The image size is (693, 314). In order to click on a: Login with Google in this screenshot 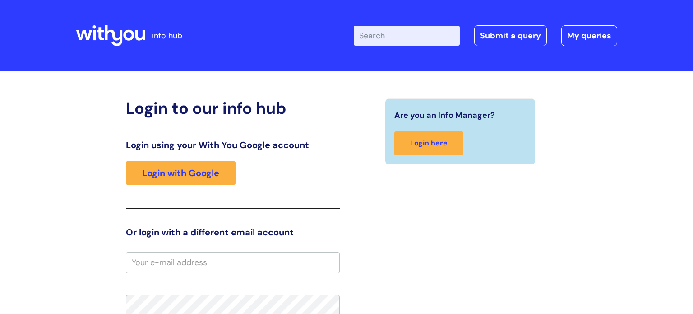, I will do `click(181, 173)`.